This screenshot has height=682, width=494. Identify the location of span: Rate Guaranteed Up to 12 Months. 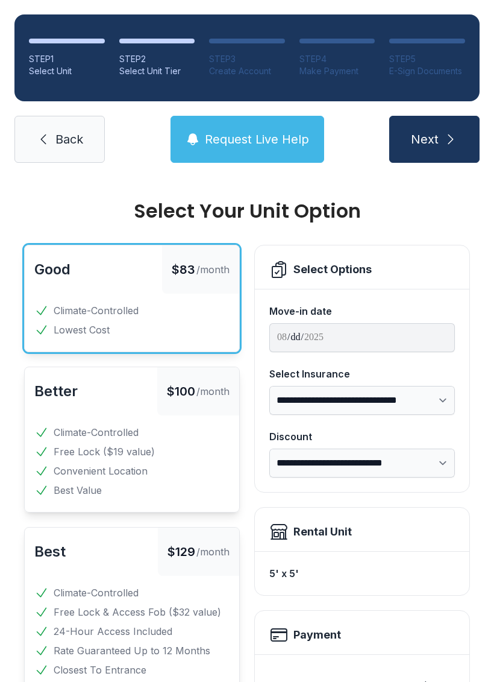
(132, 650).